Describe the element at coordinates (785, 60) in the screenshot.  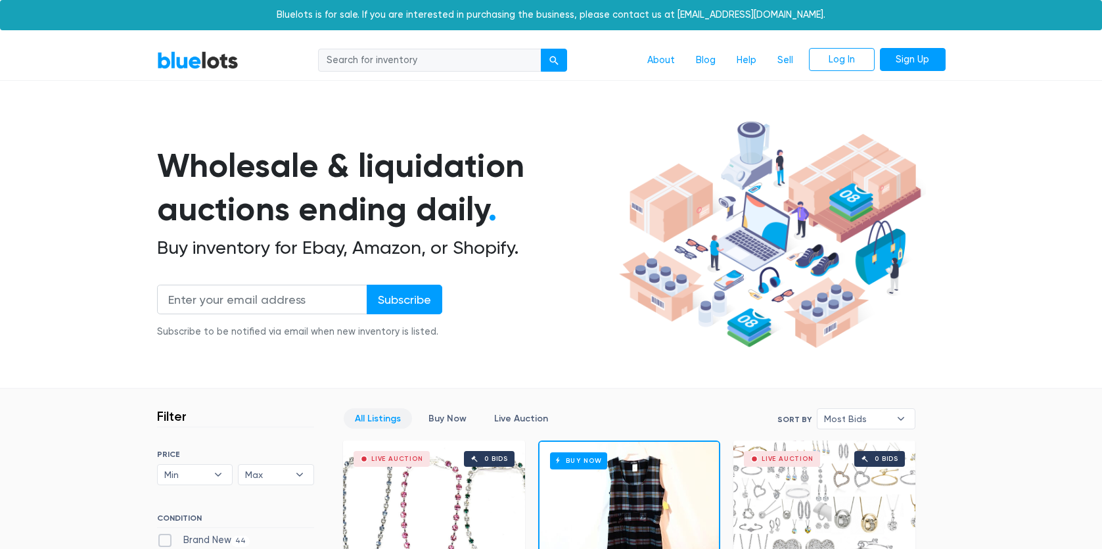
I see `a: Sell` at that location.